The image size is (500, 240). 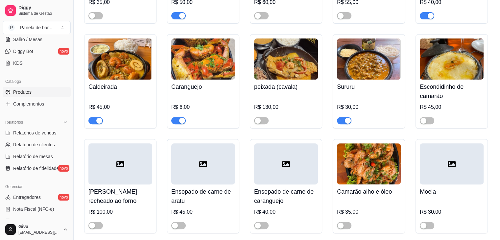 I want to click on h4: Ensopado de carne de caranguejo, so click(x=286, y=196).